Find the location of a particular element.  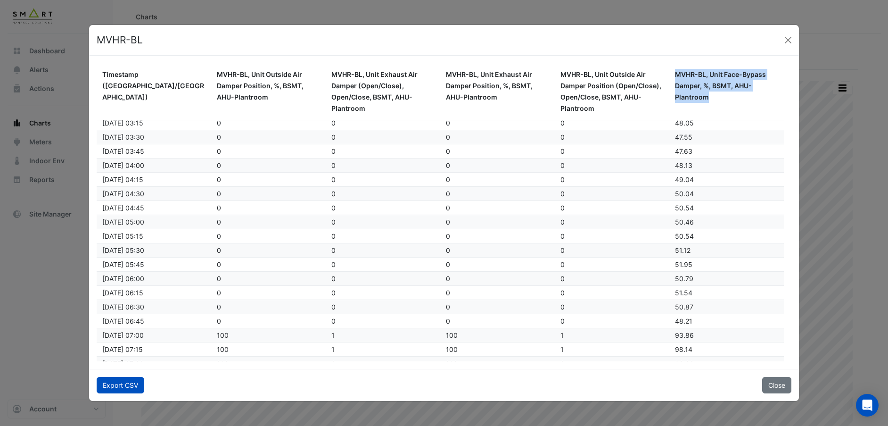

h4: MVHR-BL is located at coordinates (120, 40).